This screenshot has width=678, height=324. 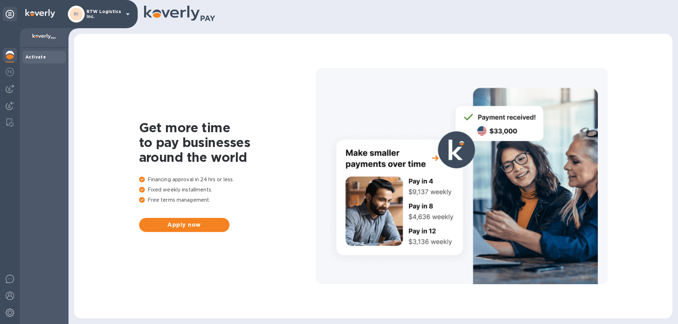 What do you see at coordinates (184, 225) in the screenshot?
I see `button: Apply now` at bounding box center [184, 225].